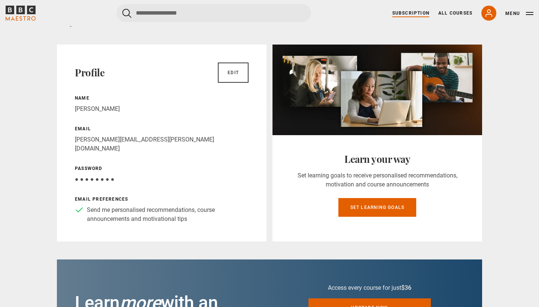 This screenshot has height=307, width=539. What do you see at coordinates (410, 13) in the screenshot?
I see `a: Subscription` at bounding box center [410, 13].